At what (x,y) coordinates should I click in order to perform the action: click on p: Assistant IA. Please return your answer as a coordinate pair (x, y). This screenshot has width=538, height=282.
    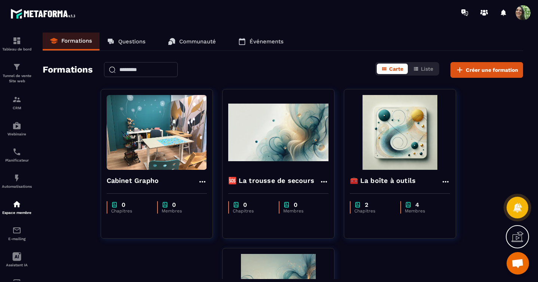
    Looking at the image, I should click on (17, 265).